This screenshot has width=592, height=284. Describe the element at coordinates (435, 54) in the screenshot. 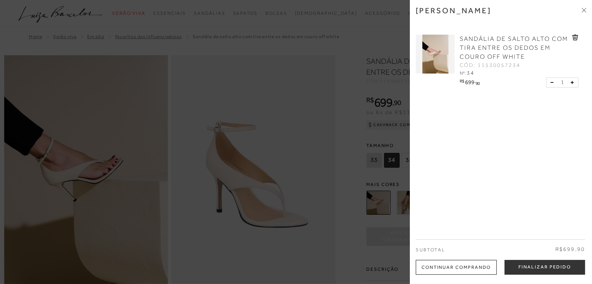

I see `img: SANDÁLIA DE SALTO ALTO COM TIRA ENTRE OS DEDOS EM COURO OFF WHITE` at that location.